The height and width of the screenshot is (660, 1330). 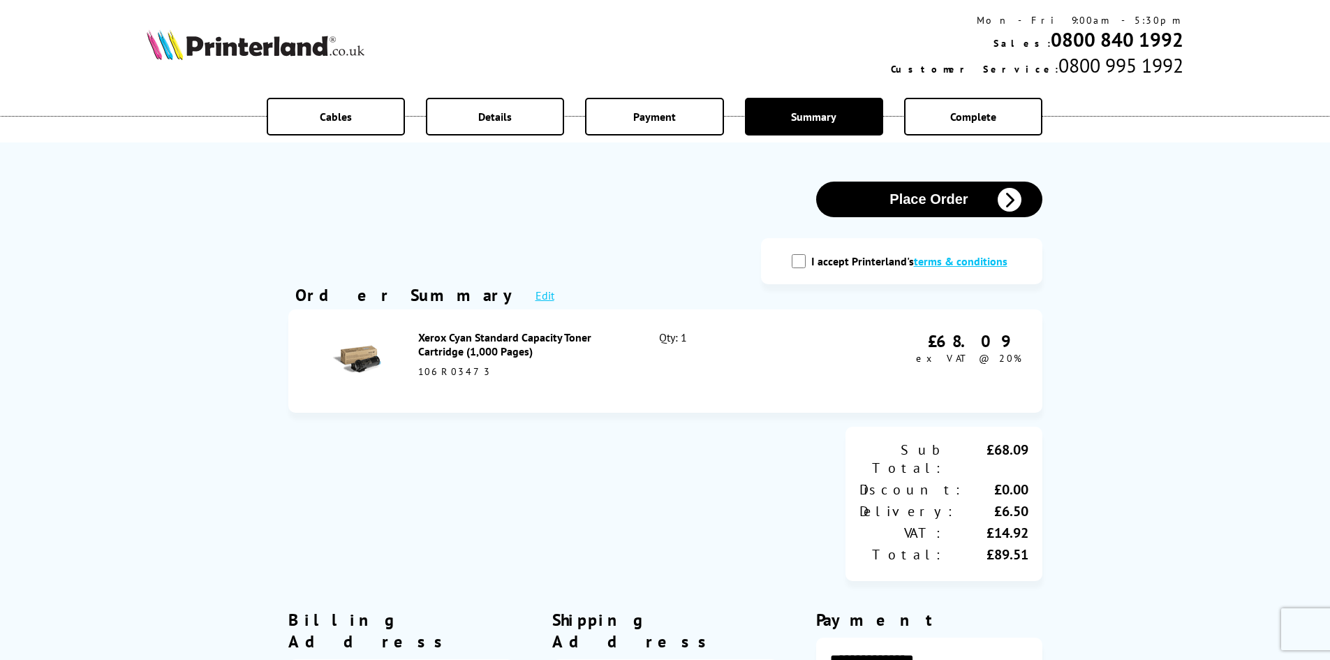 What do you see at coordinates (813, 117) in the screenshot?
I see `span: Summary` at bounding box center [813, 117].